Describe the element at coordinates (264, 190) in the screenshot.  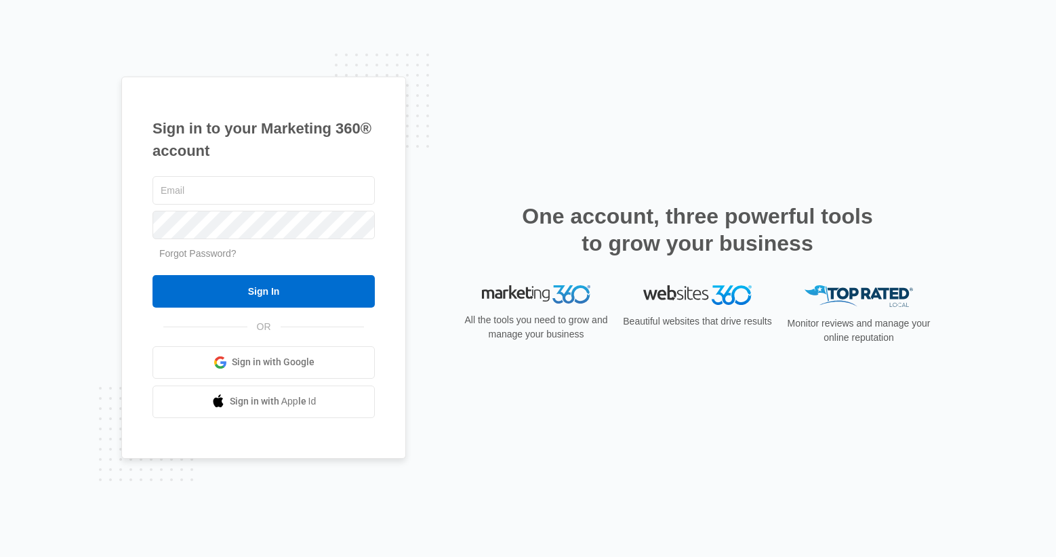
I see `input: Email` at that location.